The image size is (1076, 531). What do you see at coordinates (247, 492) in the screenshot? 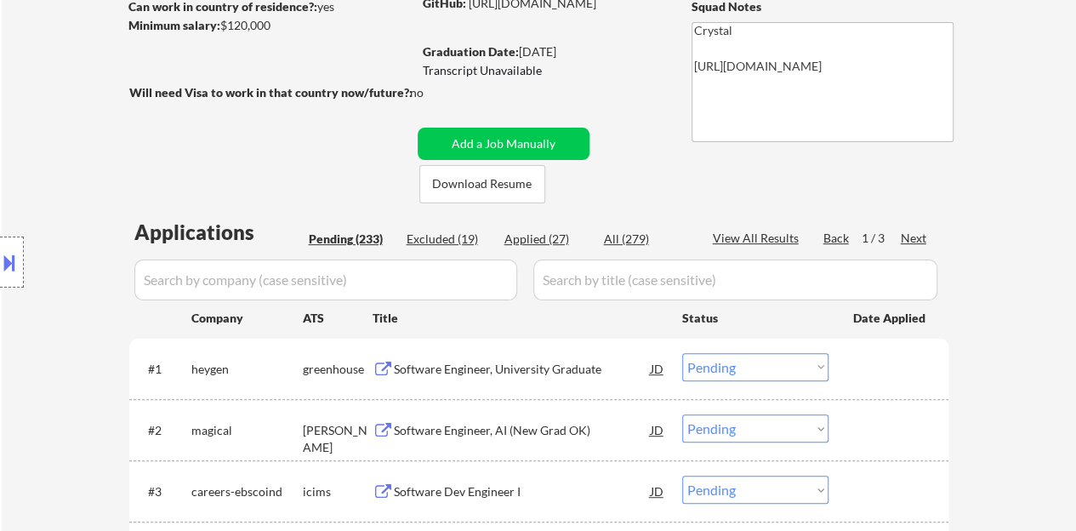
I see `div: careers-ebscoind` at bounding box center [247, 492].